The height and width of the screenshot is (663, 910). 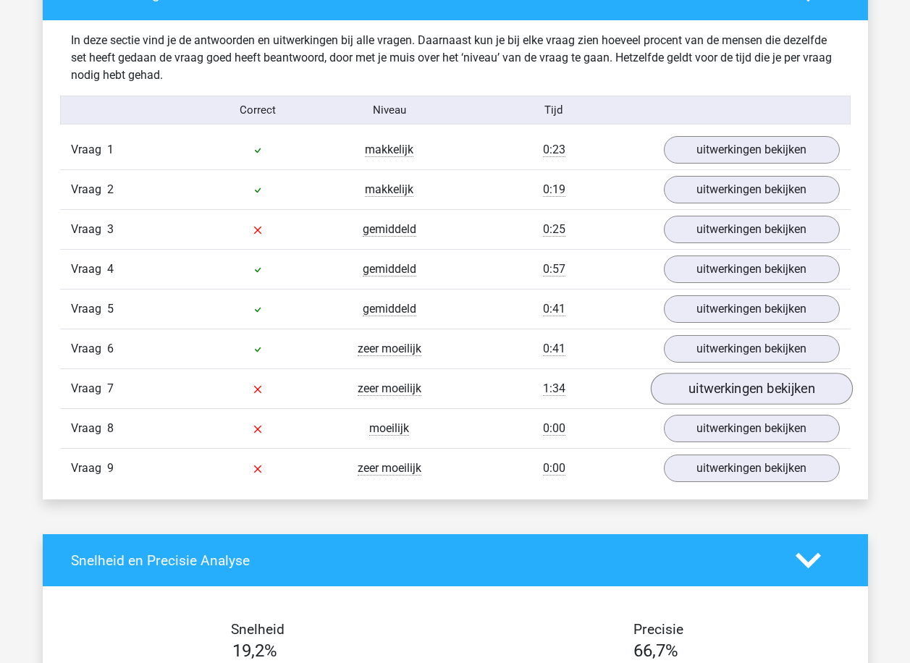 What do you see at coordinates (656, 651) in the screenshot?
I see `span: 66,7%` at bounding box center [656, 651].